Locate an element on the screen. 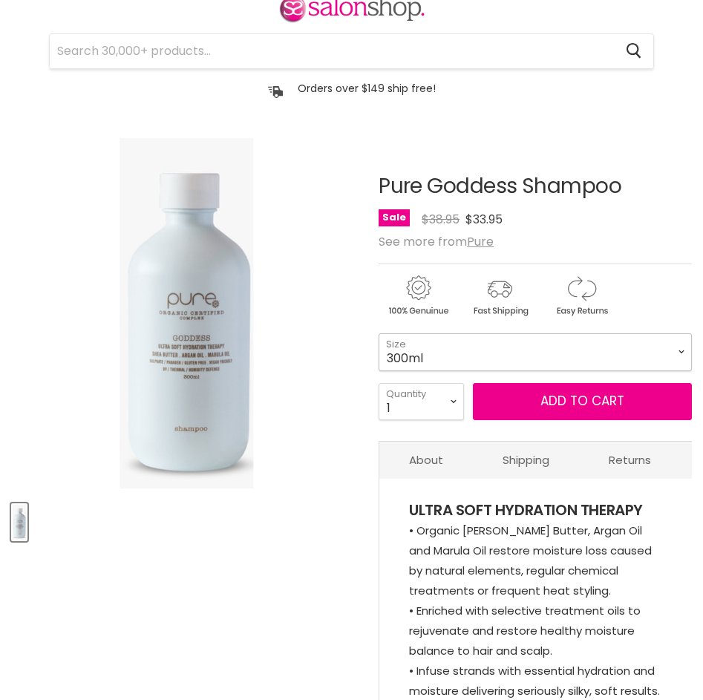 The image size is (703, 700). a: About is located at coordinates (426, 459).